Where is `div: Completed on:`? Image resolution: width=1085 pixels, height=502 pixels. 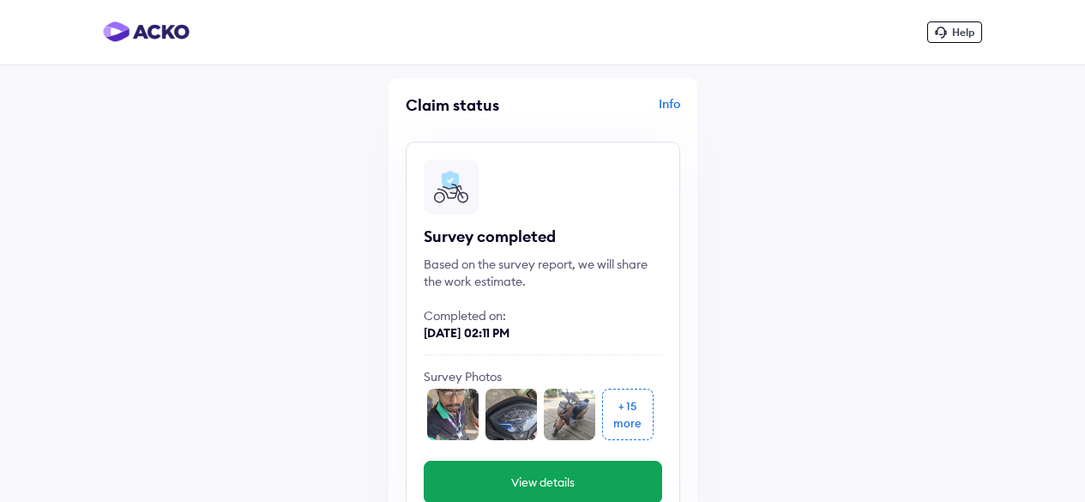
div: Completed on: is located at coordinates (543, 316).